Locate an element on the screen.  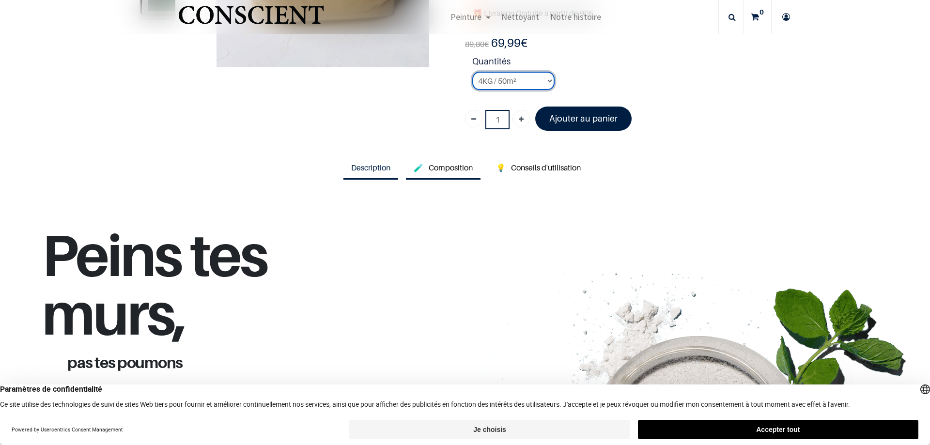
span: Nettoyant is located at coordinates (520, 16).